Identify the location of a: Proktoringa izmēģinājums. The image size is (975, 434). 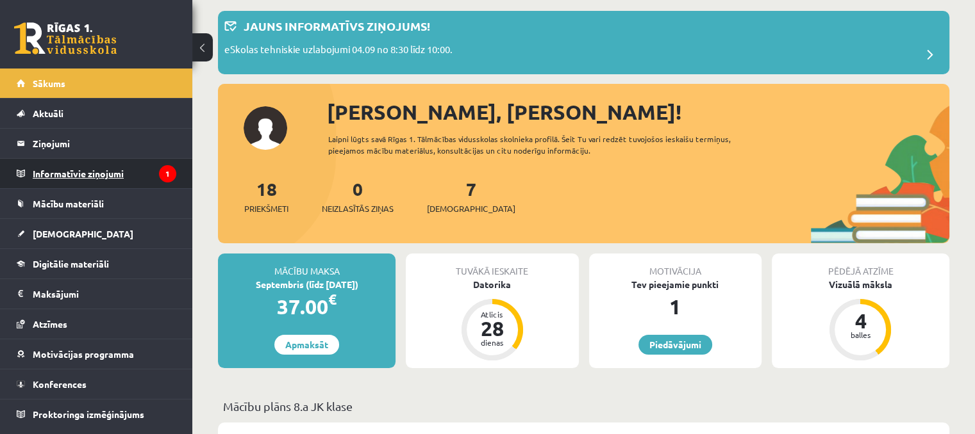
(96, 415).